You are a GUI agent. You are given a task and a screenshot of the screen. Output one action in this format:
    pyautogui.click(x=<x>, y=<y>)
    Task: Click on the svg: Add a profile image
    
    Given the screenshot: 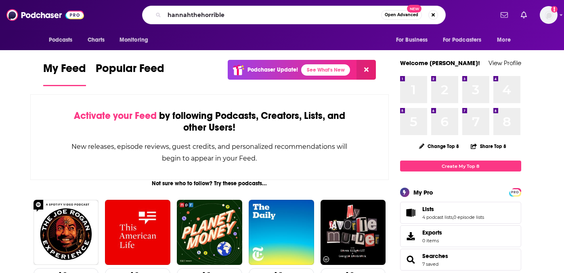 What is the action you would take?
    pyautogui.click(x=555, y=9)
    